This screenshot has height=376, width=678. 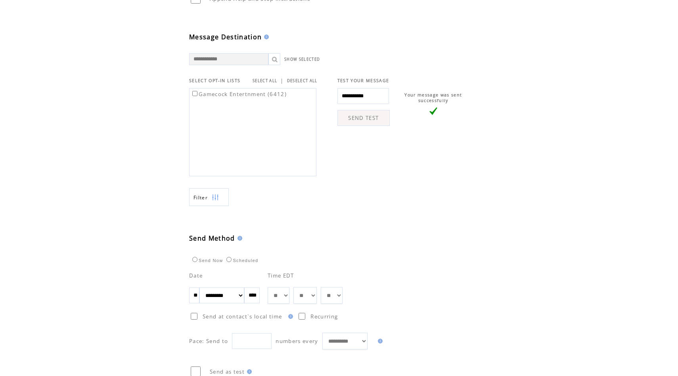 I want to click on span: Message Destination, so click(x=225, y=37).